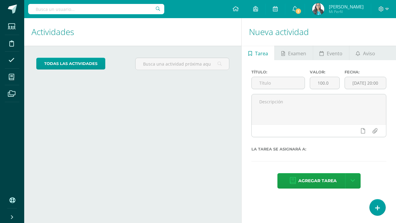  Describe the element at coordinates (278, 72) in the screenshot. I see `label: Título:` at that location.